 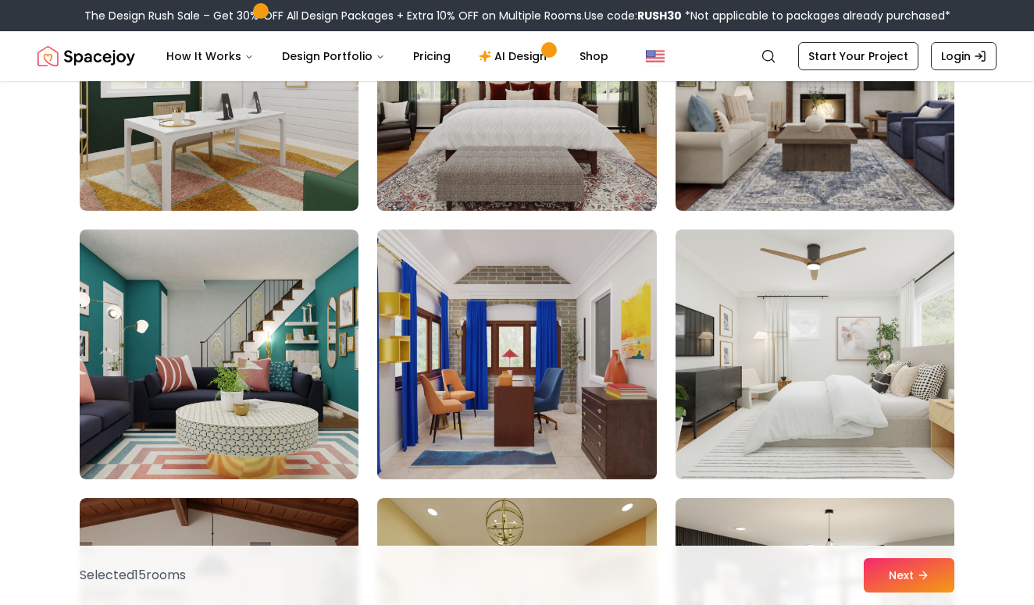 I want to click on p: Selected 15 room s, so click(x=133, y=576).